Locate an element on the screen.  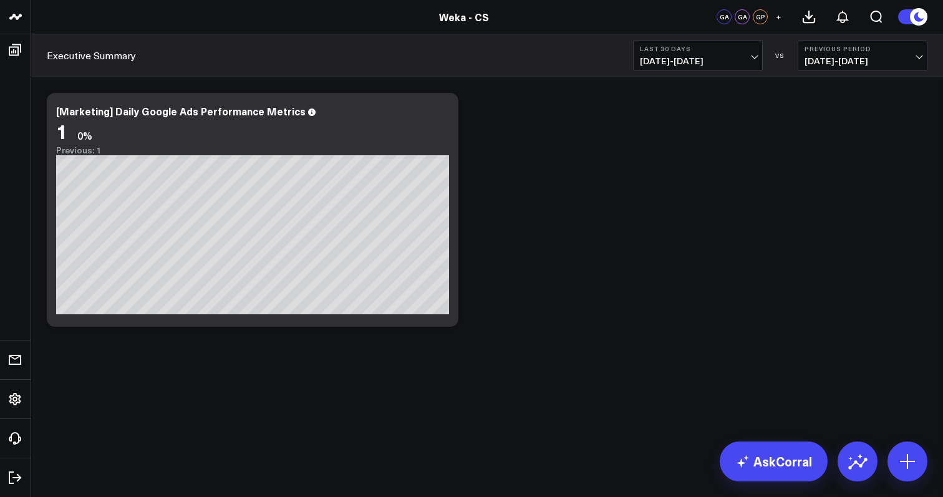
a: AskCorral is located at coordinates (773, 462).